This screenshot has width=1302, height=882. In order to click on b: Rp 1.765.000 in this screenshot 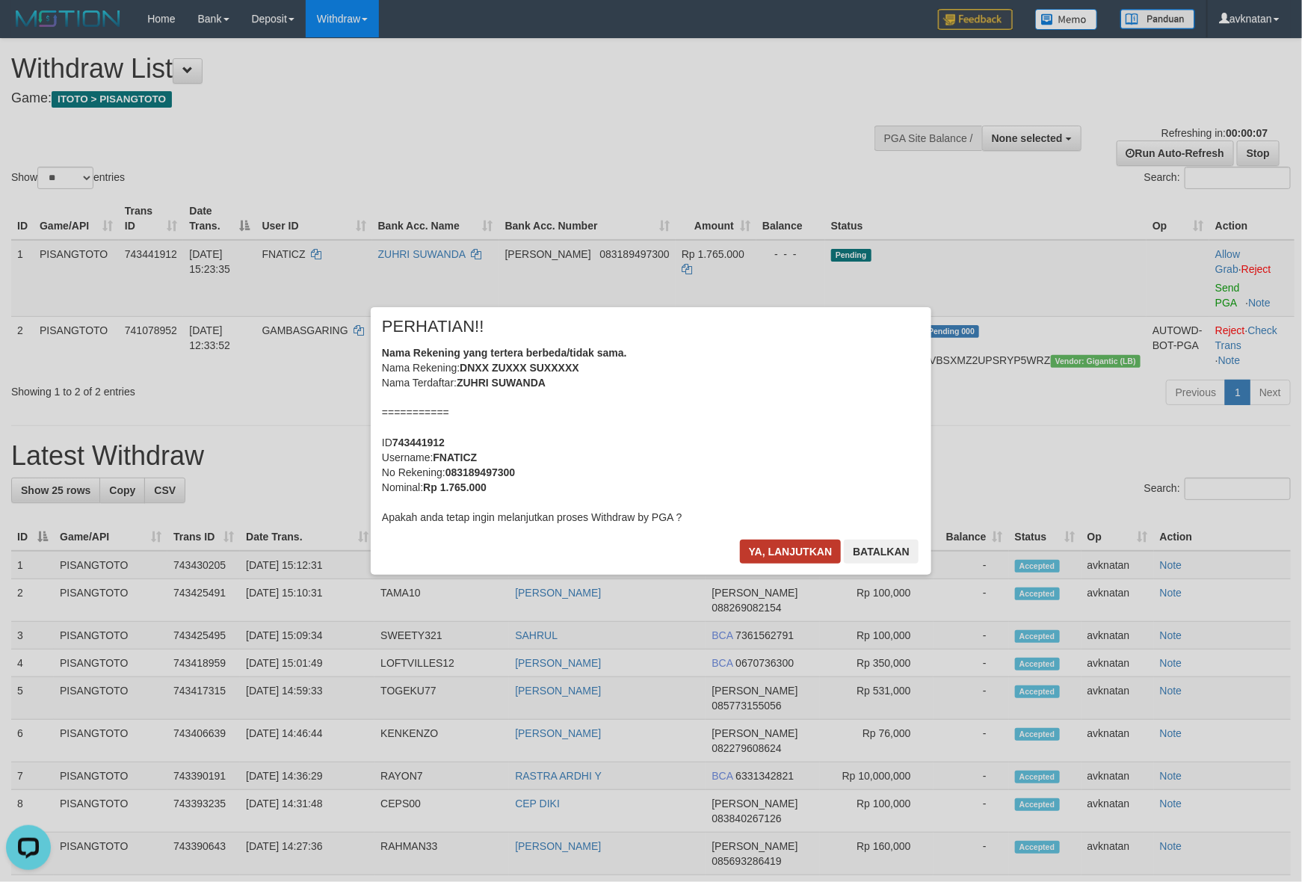, I will do `click(455, 487)`.